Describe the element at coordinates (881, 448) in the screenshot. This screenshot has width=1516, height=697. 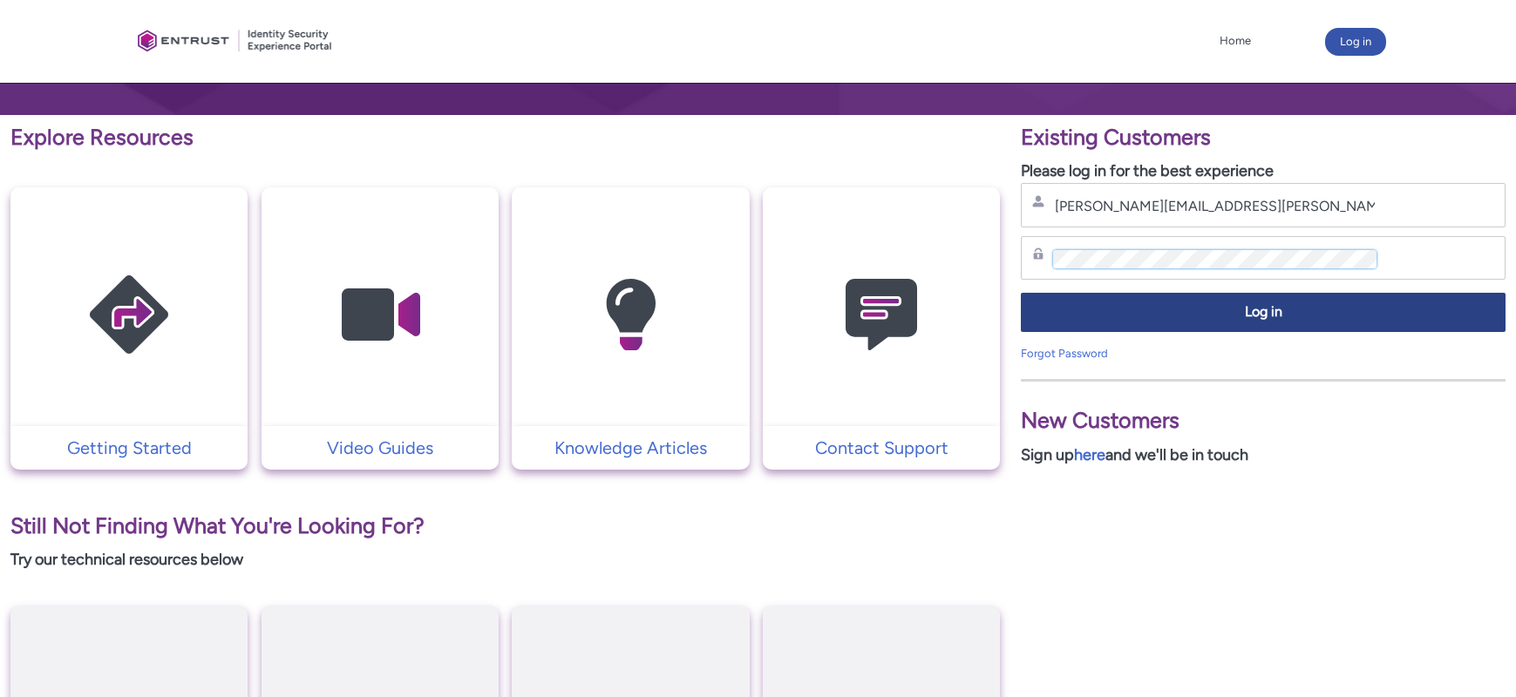
I see `a: Contact Support` at that location.